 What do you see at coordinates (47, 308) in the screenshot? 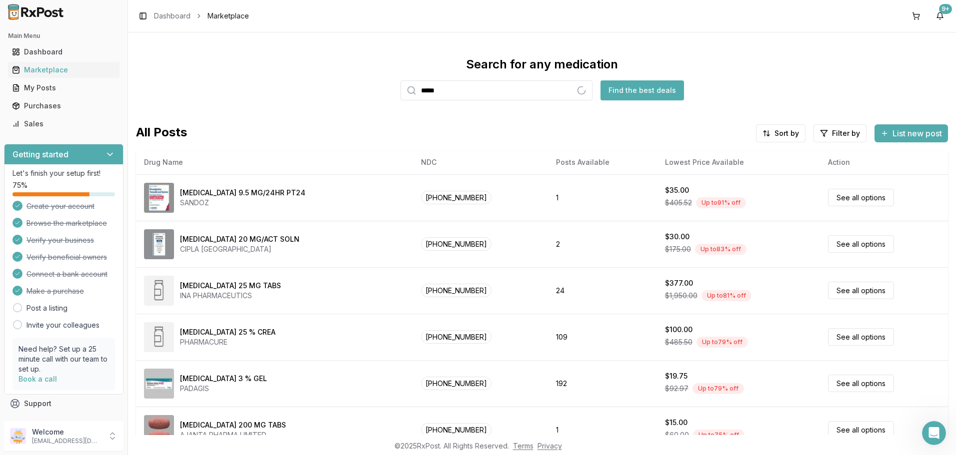
I see `a: Post a listing` at bounding box center [47, 308].